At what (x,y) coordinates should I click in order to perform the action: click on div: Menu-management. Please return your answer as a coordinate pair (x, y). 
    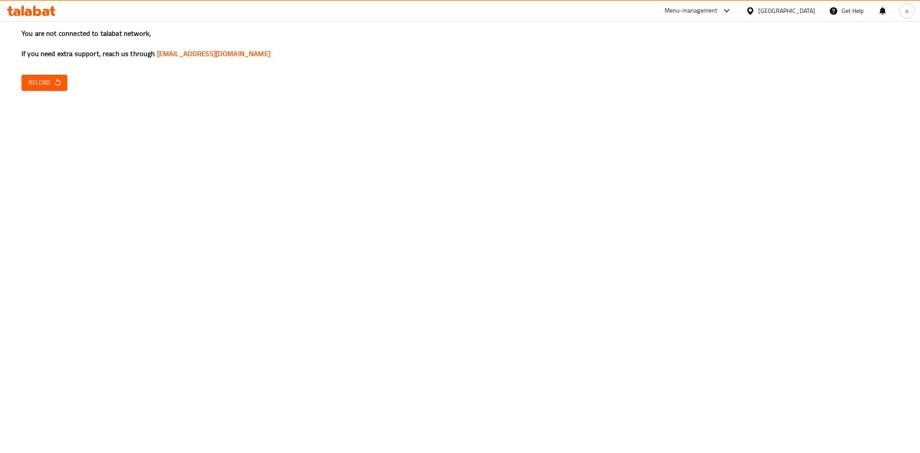
    Looking at the image, I should click on (691, 11).